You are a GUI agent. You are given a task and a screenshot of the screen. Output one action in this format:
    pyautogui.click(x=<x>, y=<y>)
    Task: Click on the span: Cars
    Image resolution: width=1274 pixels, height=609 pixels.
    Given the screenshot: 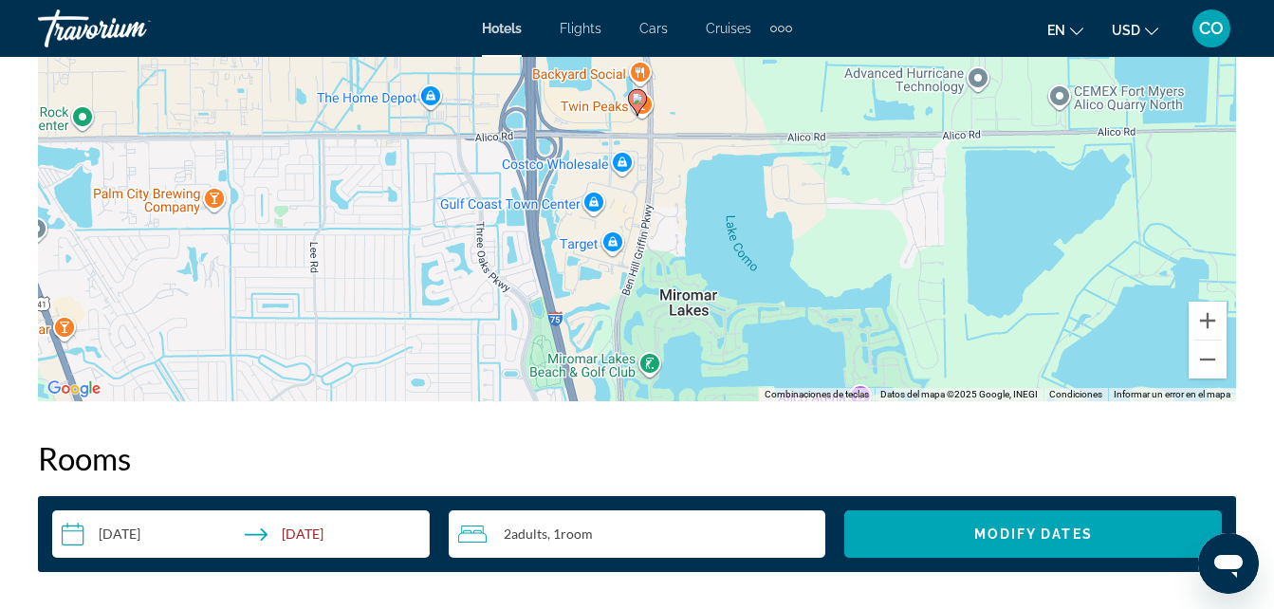 What is the action you would take?
    pyautogui.click(x=654, y=28)
    